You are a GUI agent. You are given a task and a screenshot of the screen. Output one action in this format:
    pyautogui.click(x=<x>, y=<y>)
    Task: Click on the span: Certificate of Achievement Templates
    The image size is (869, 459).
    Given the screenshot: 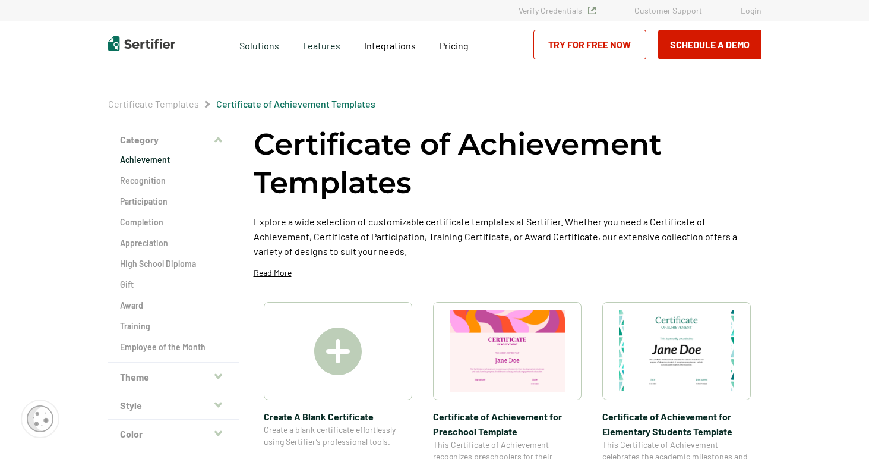 What is the action you would take?
    pyautogui.click(x=296, y=104)
    